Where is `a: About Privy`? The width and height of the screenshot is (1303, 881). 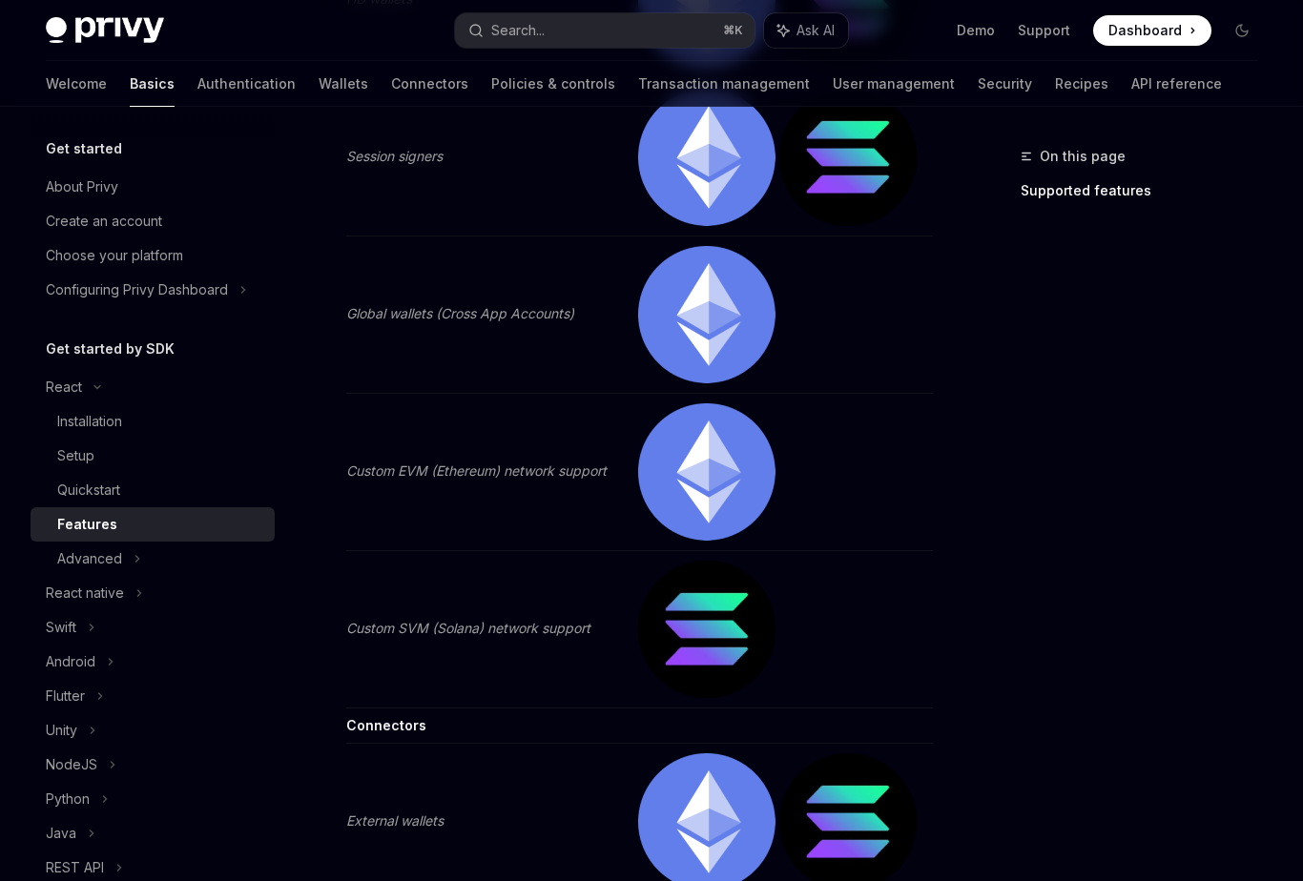 a: About Privy is located at coordinates (153, 187).